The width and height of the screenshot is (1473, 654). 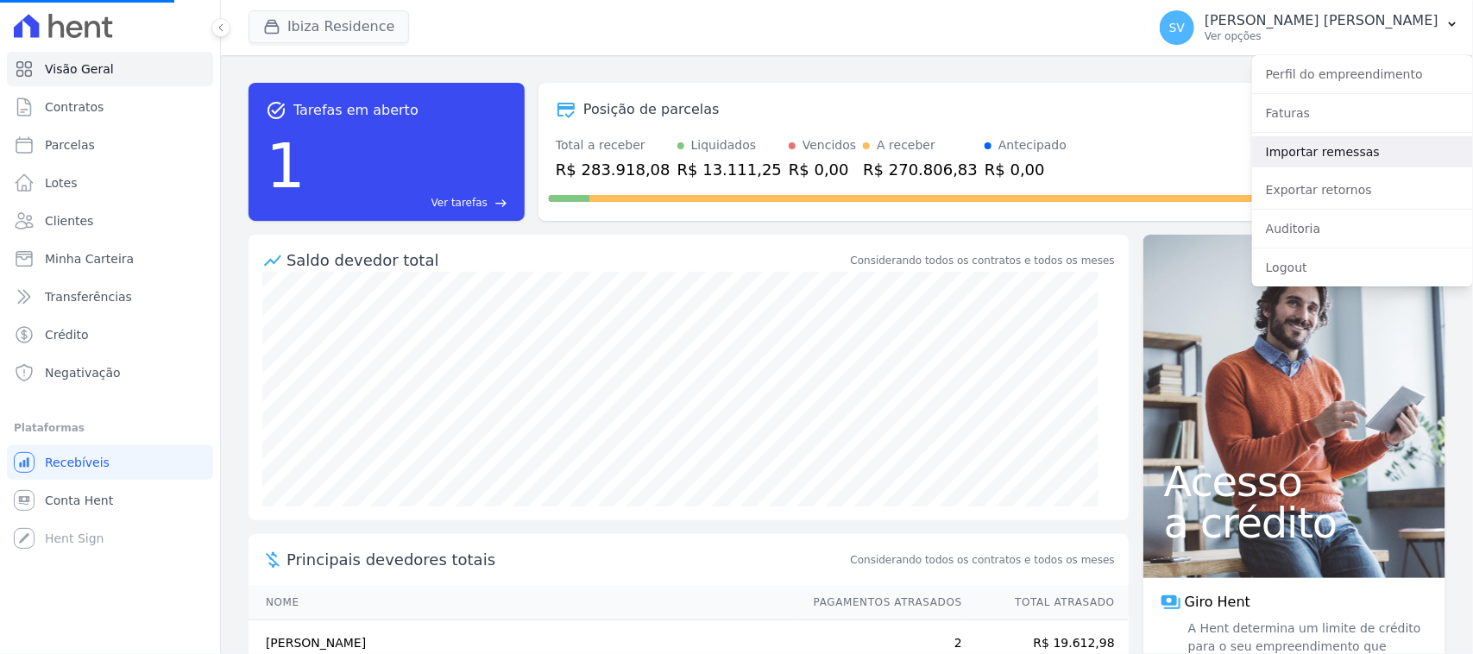 What do you see at coordinates (410, 203) in the screenshot?
I see `a: Ver tarefas east` at bounding box center [410, 203].